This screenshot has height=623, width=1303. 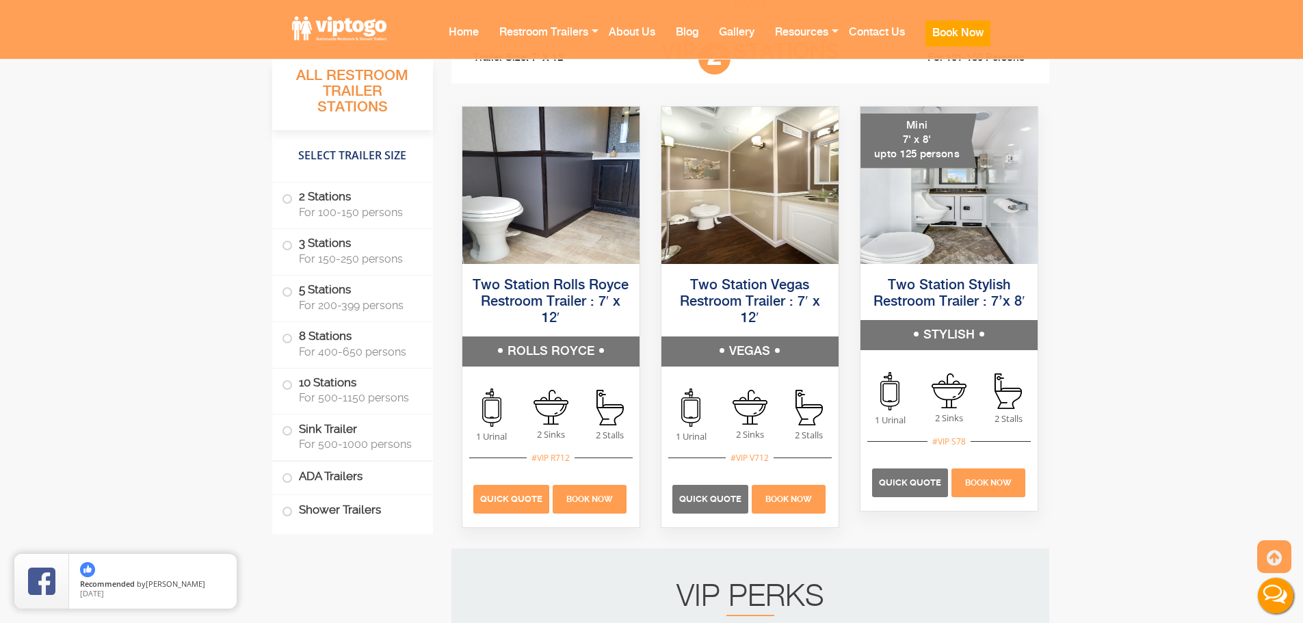 I want to click on span: For 200-399 persons, so click(x=358, y=305).